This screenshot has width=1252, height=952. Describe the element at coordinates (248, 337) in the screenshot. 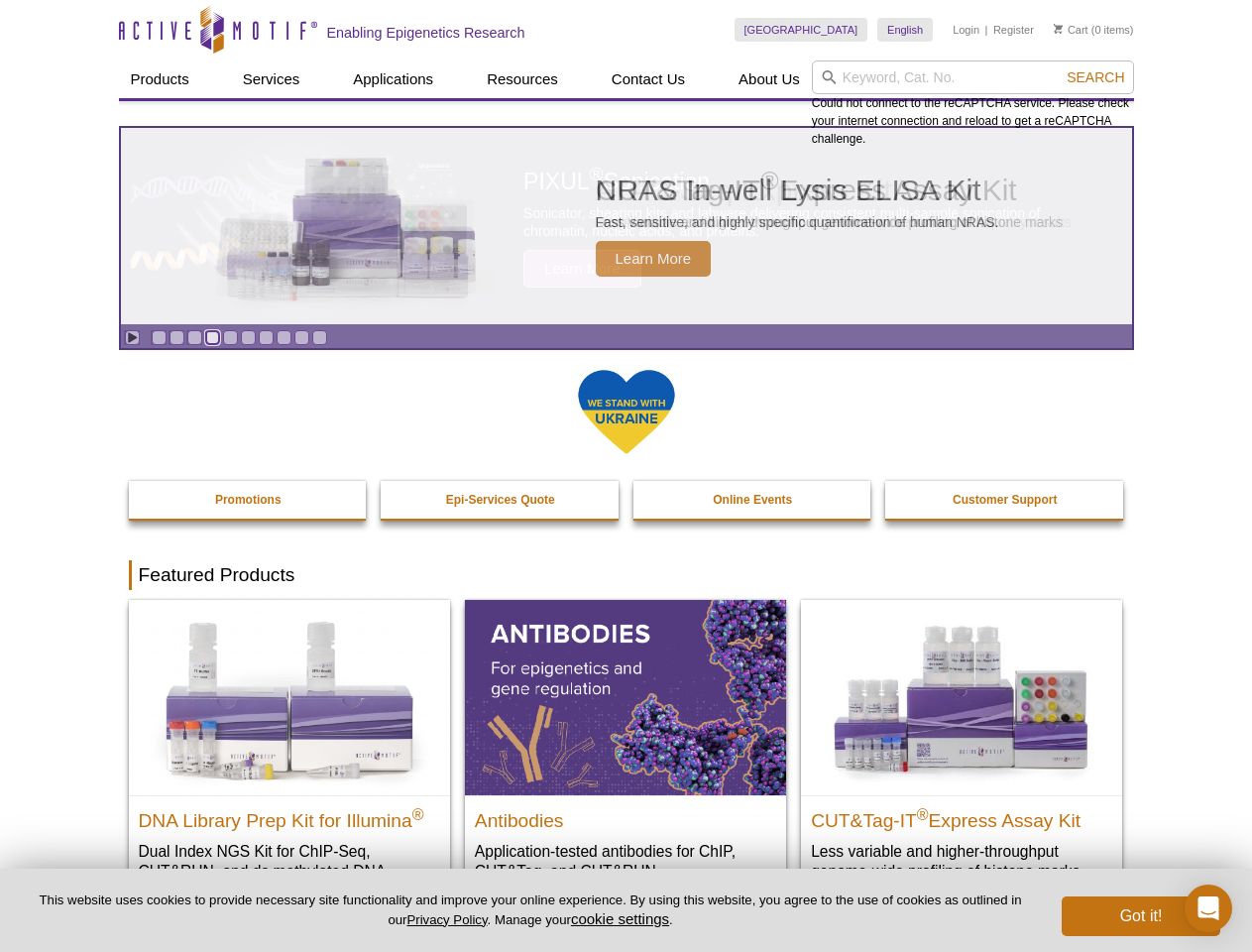

I see `a: Go to slide 6` at that location.